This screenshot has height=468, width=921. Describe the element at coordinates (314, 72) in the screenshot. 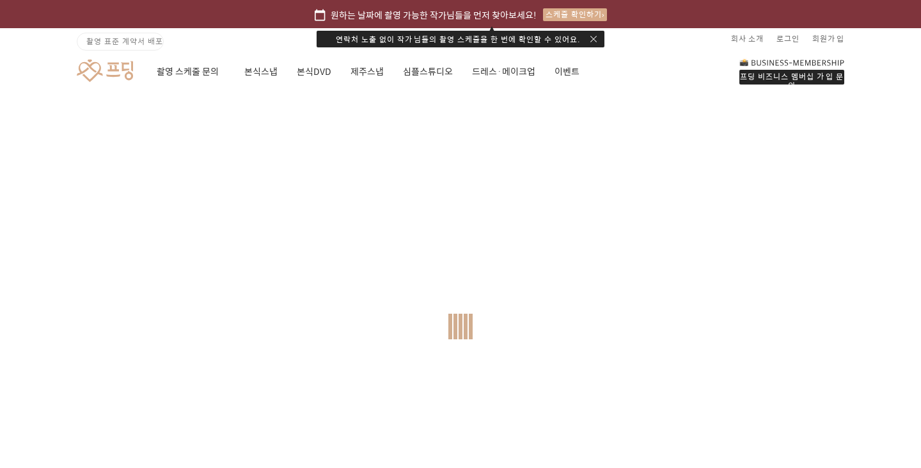

I see `a: 본식DVD` at that location.